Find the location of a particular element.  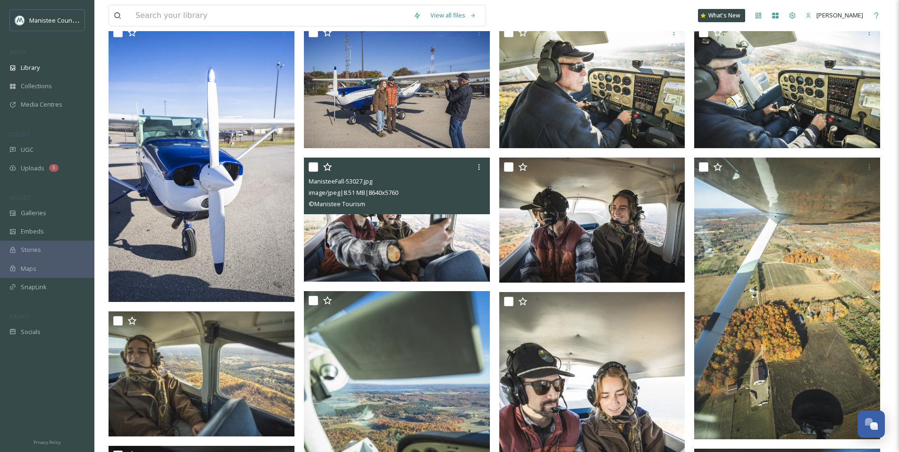

span: Collections is located at coordinates (36, 86).